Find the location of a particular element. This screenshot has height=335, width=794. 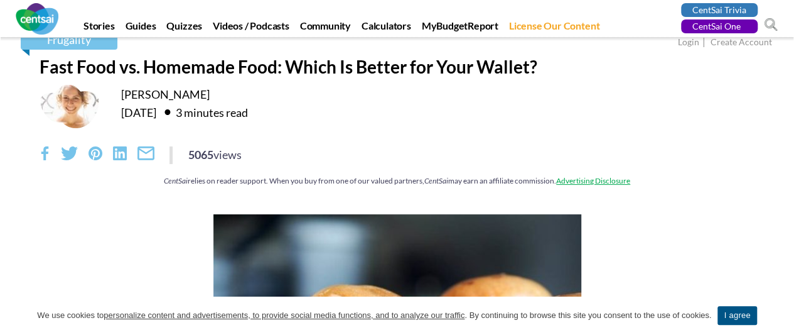

a: Stories is located at coordinates (99, 28).